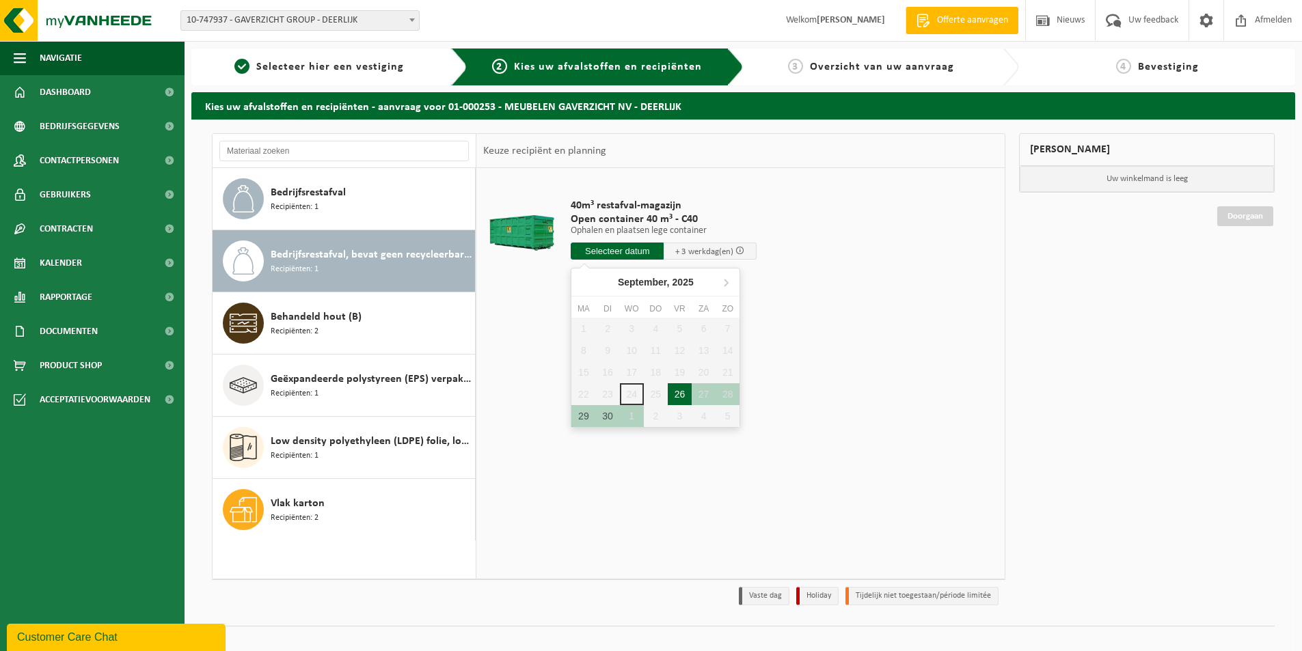  I want to click on span: 4, so click(1123, 66).